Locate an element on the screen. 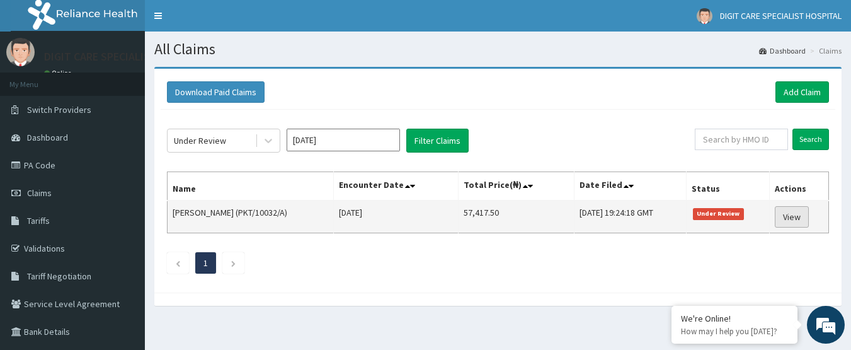 The image size is (851, 350). button: Filter Claims is located at coordinates (437, 141).